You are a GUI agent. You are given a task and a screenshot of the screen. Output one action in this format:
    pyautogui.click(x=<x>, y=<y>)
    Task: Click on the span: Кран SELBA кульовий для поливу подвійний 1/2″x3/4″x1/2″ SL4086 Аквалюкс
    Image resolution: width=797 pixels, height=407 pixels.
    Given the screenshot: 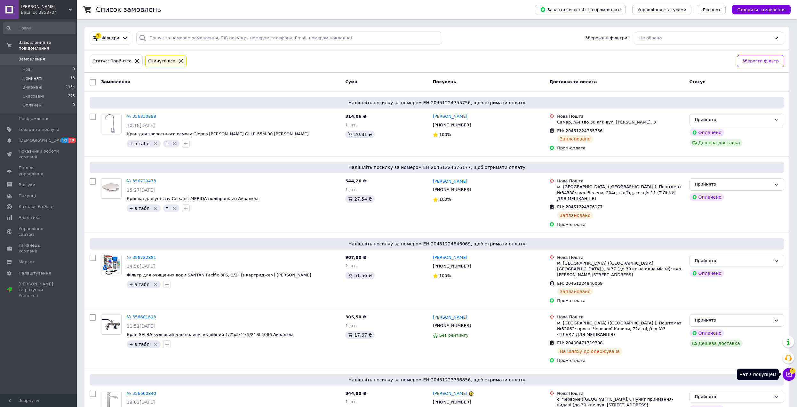 What is the action you would take?
    pyautogui.click(x=211, y=334)
    